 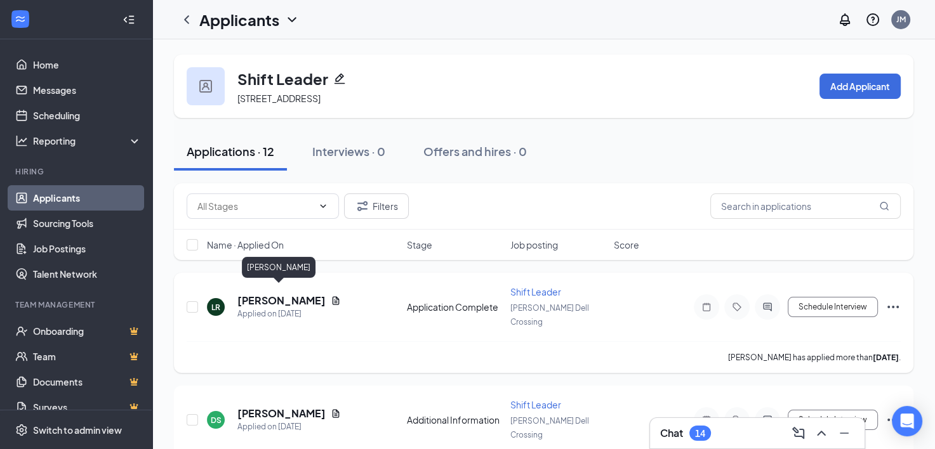 What do you see at coordinates (216, 307) in the screenshot?
I see `div: LR` at bounding box center [216, 307].